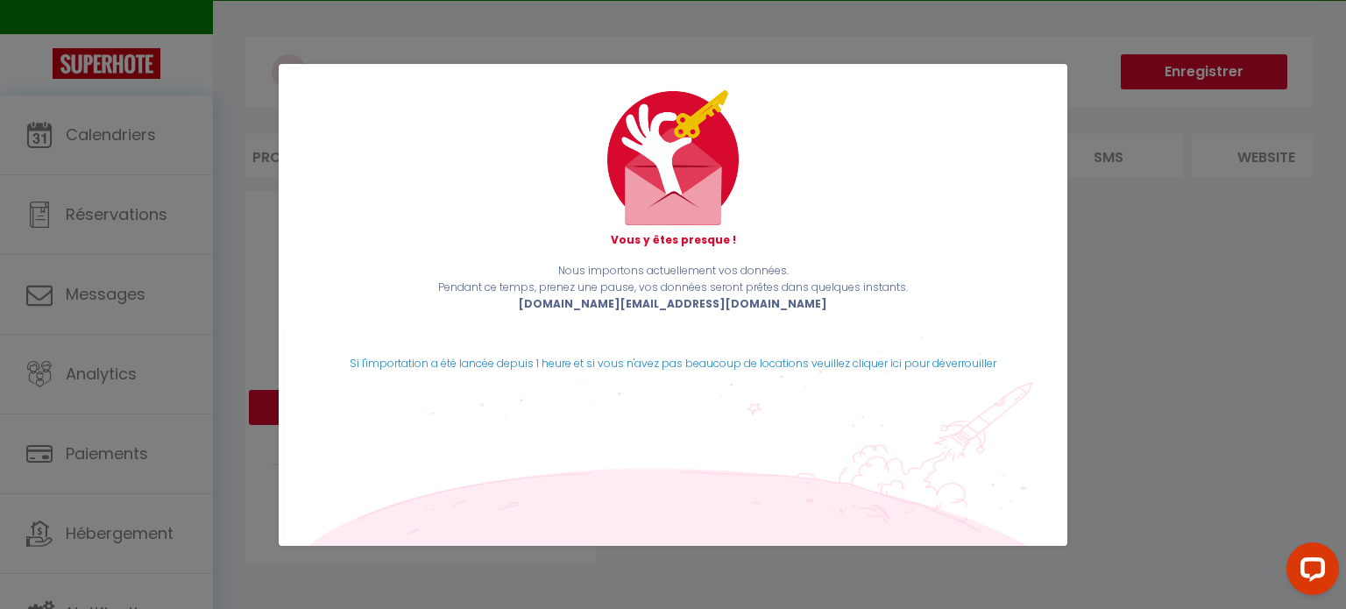 The image size is (1346, 609). What do you see at coordinates (673, 271) in the screenshot?
I see `p: Nous importons actuellement vos données.` at bounding box center [673, 271].